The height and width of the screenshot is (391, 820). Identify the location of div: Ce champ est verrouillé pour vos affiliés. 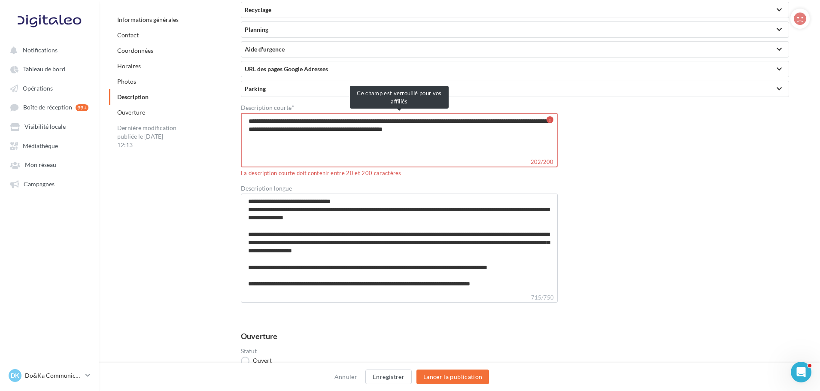
(399, 97).